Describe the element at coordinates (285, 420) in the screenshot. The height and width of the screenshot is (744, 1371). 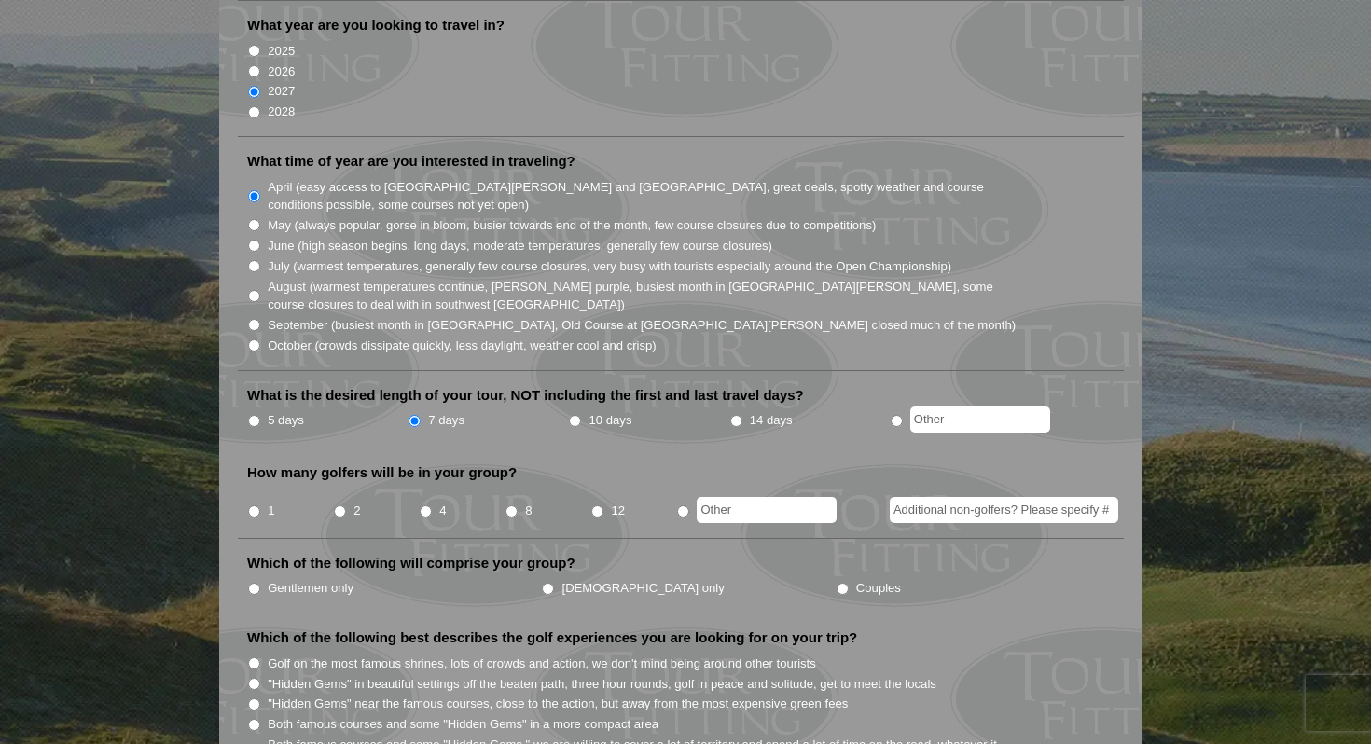
I see `label: 5 days` at that location.